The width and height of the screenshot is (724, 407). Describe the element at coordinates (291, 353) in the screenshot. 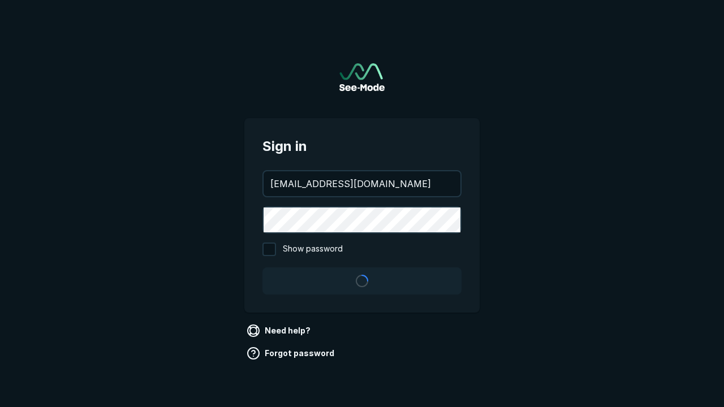

I see `a: Forgot password` at that location.